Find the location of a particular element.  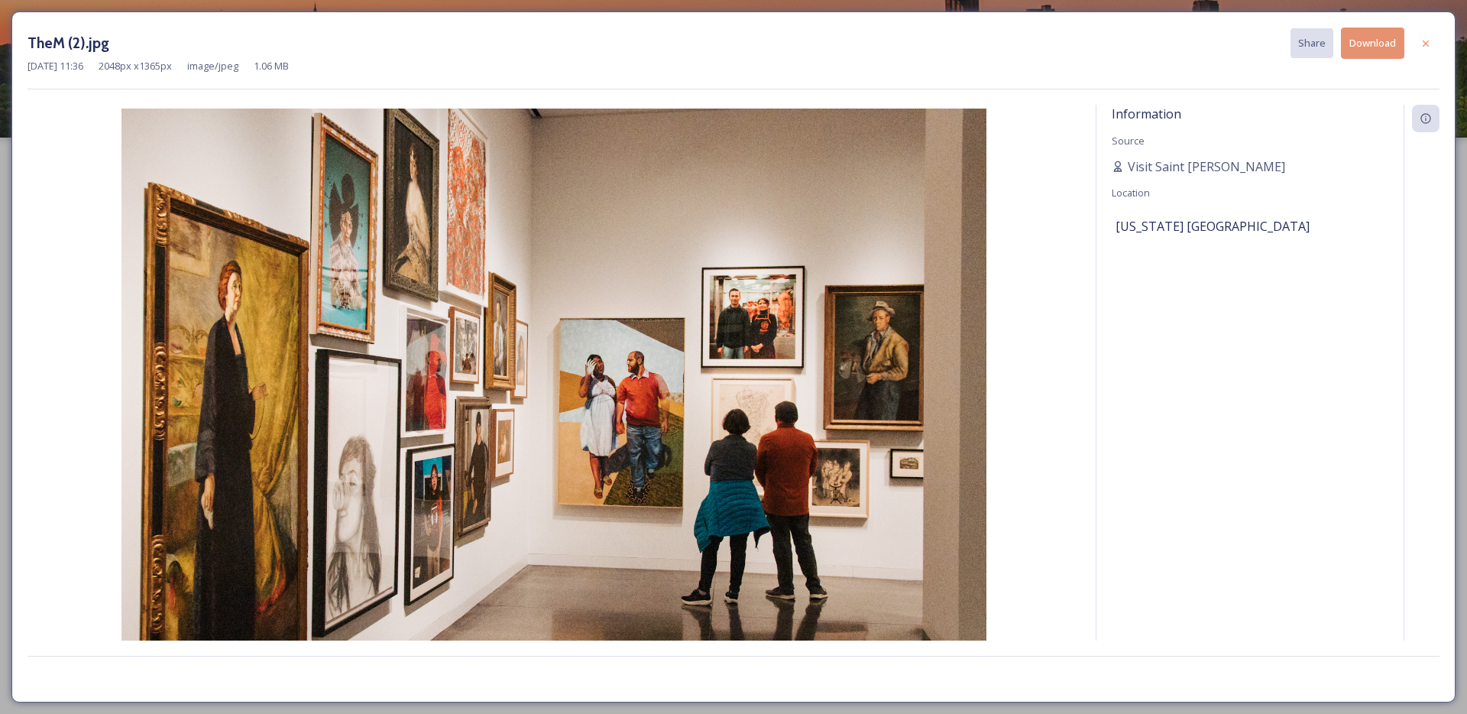

span: Source is located at coordinates (1128, 141).